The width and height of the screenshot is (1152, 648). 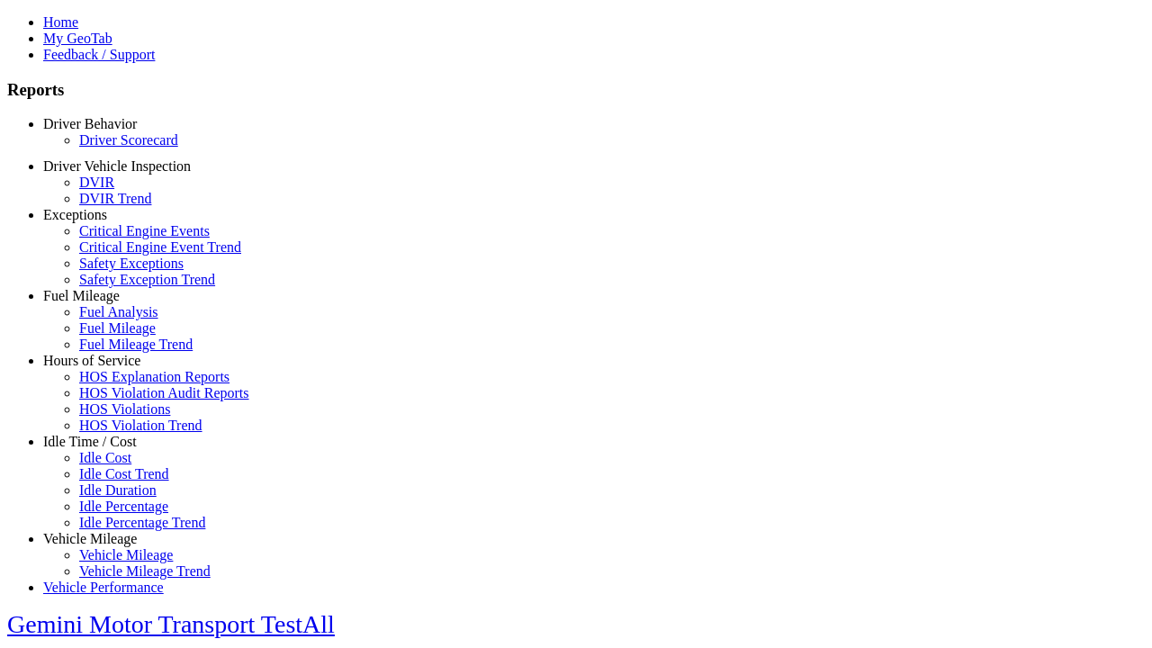 What do you see at coordinates (160, 247) in the screenshot?
I see `a: Critical Engine Event Trend` at bounding box center [160, 247].